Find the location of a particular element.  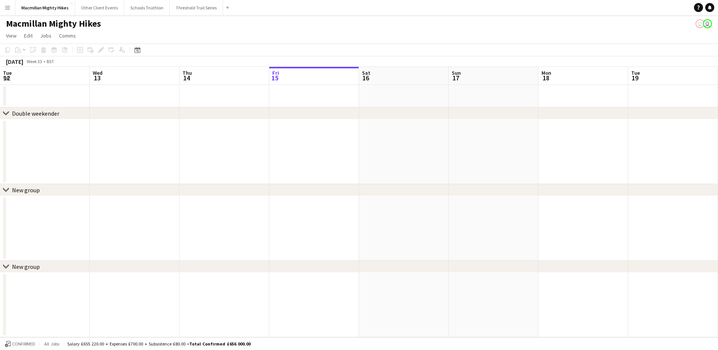

span: 17 is located at coordinates (456, 78).